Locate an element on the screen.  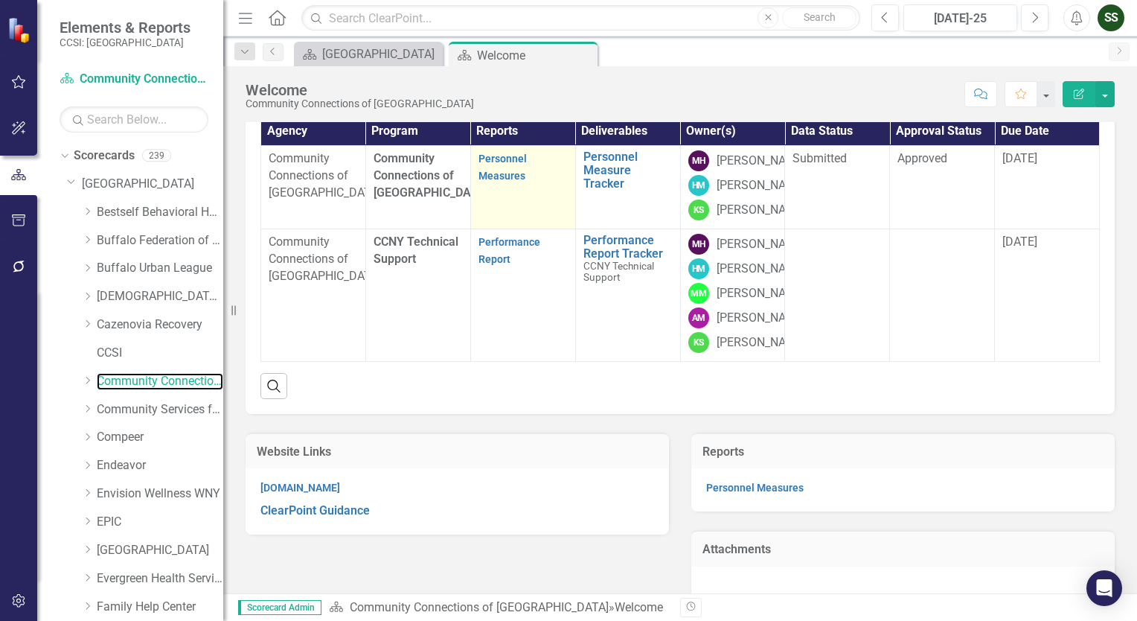
input: Search ClearPoint... is located at coordinates (581, 18).